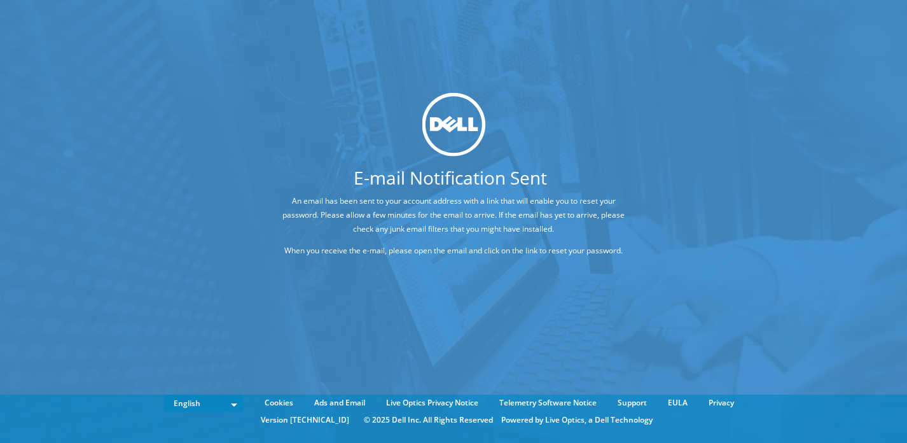 This screenshot has height=443, width=907. I want to click on a: Live Optics Privacy Notice, so click(432, 403).